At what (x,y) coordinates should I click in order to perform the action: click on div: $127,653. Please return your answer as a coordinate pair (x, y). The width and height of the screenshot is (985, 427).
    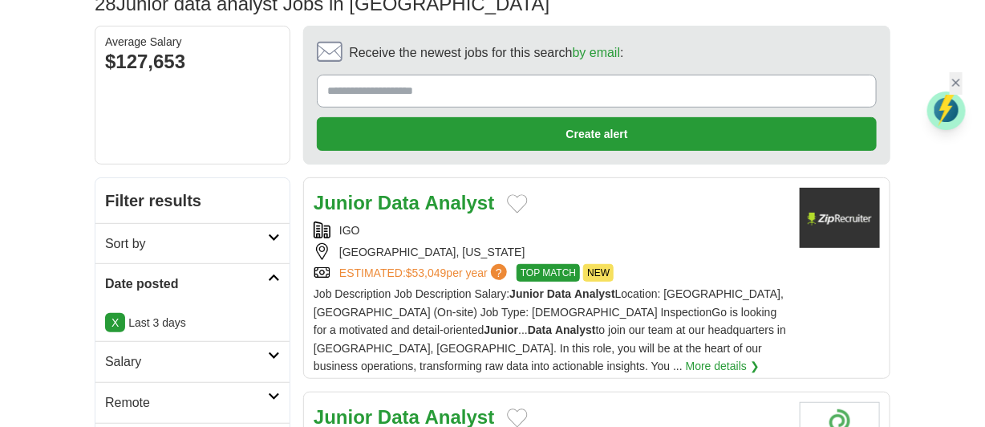
    Looking at the image, I should click on (193, 62).